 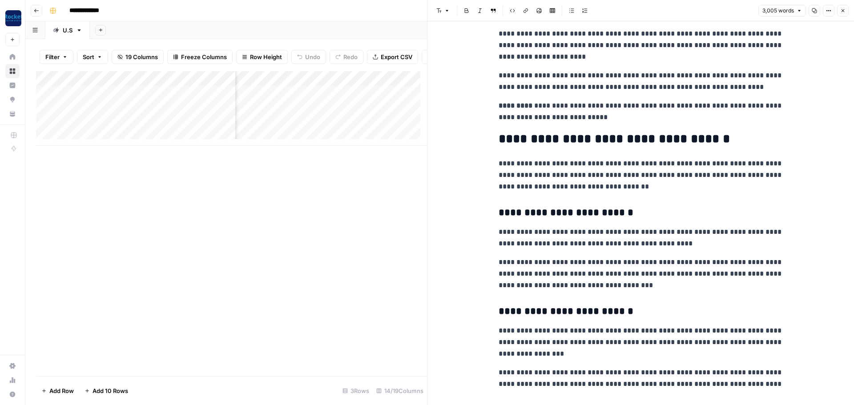 What do you see at coordinates (200, 57) in the screenshot?
I see `button: Freeze Columns` at bounding box center [200, 57].